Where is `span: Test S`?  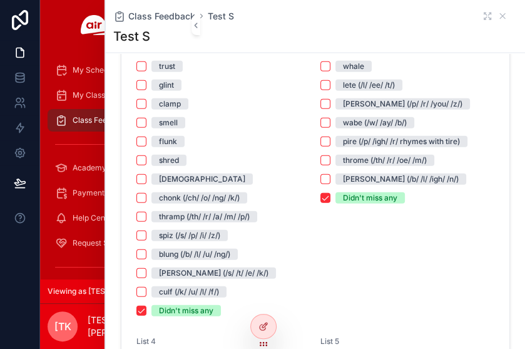 span: Test S is located at coordinates (221, 16).